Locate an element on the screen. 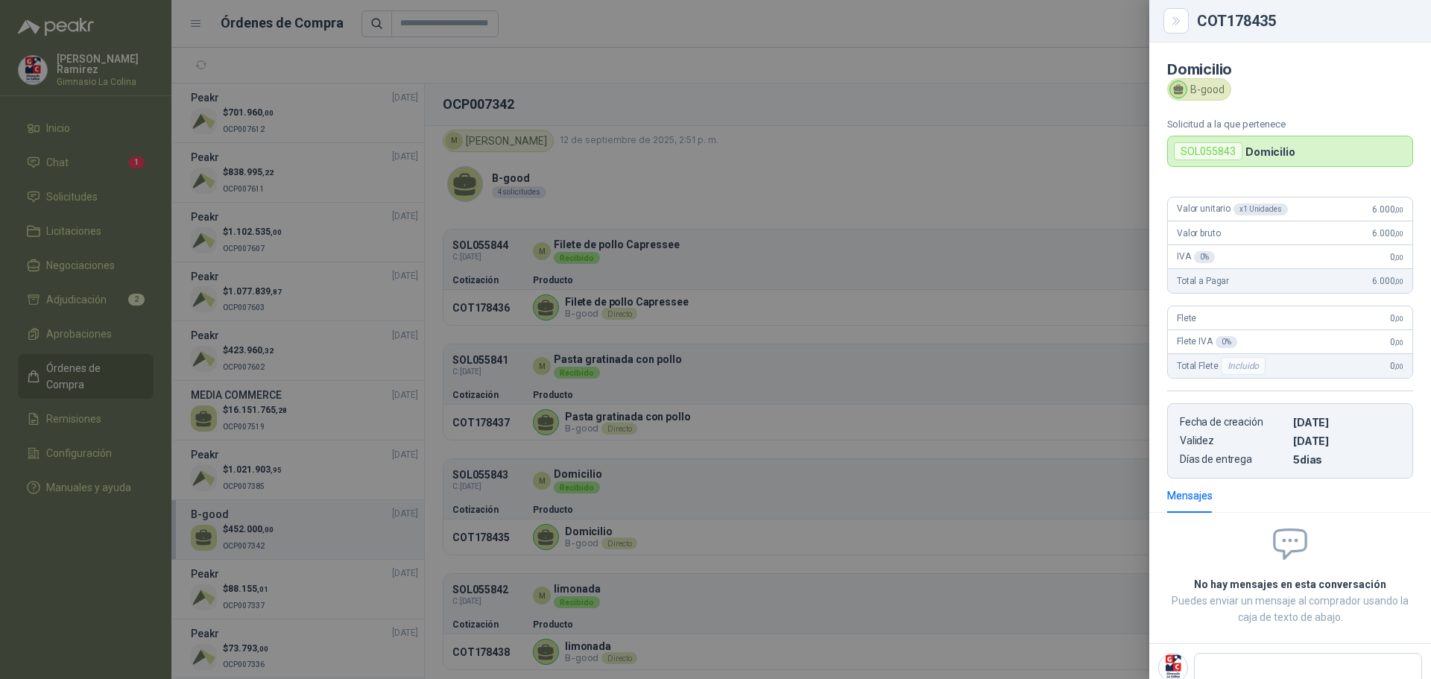 The height and width of the screenshot is (679, 1431). div: COT178435 is located at coordinates (1305, 21).